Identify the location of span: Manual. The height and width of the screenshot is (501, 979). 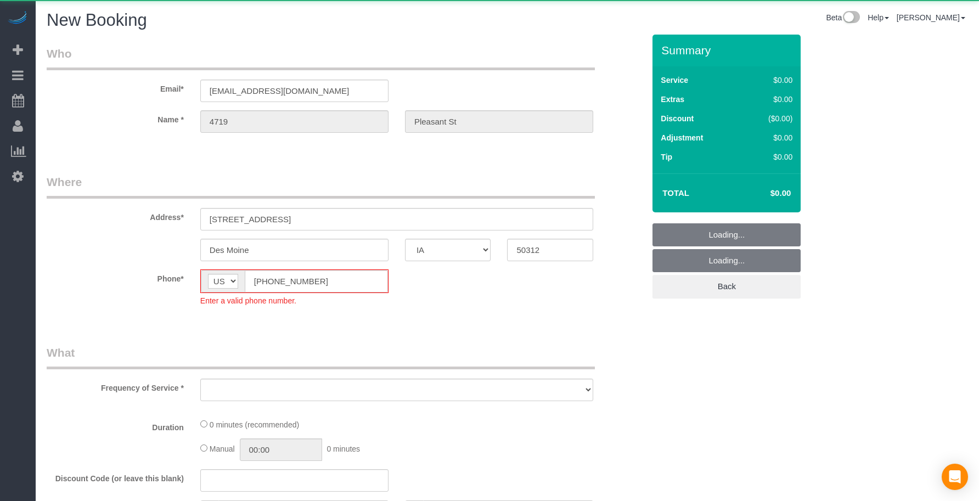
(222, 449).